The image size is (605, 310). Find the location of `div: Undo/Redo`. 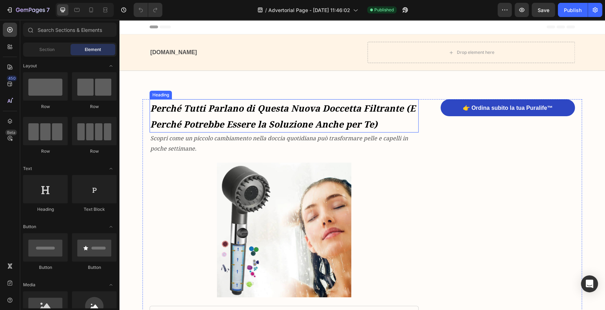

div: Undo/Redo is located at coordinates (148, 10).